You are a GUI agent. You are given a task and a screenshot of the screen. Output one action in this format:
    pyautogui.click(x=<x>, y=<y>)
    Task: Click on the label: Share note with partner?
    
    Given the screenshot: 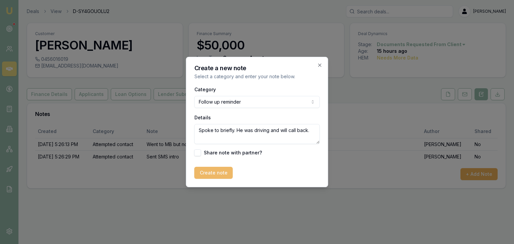 What is the action you would take?
    pyautogui.click(x=233, y=153)
    